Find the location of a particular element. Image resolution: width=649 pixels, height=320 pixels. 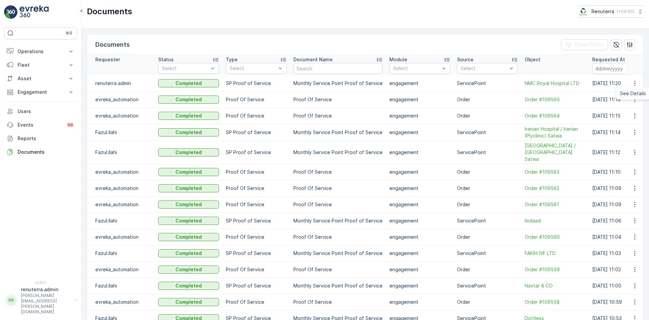

p: Source is located at coordinates (465, 60).